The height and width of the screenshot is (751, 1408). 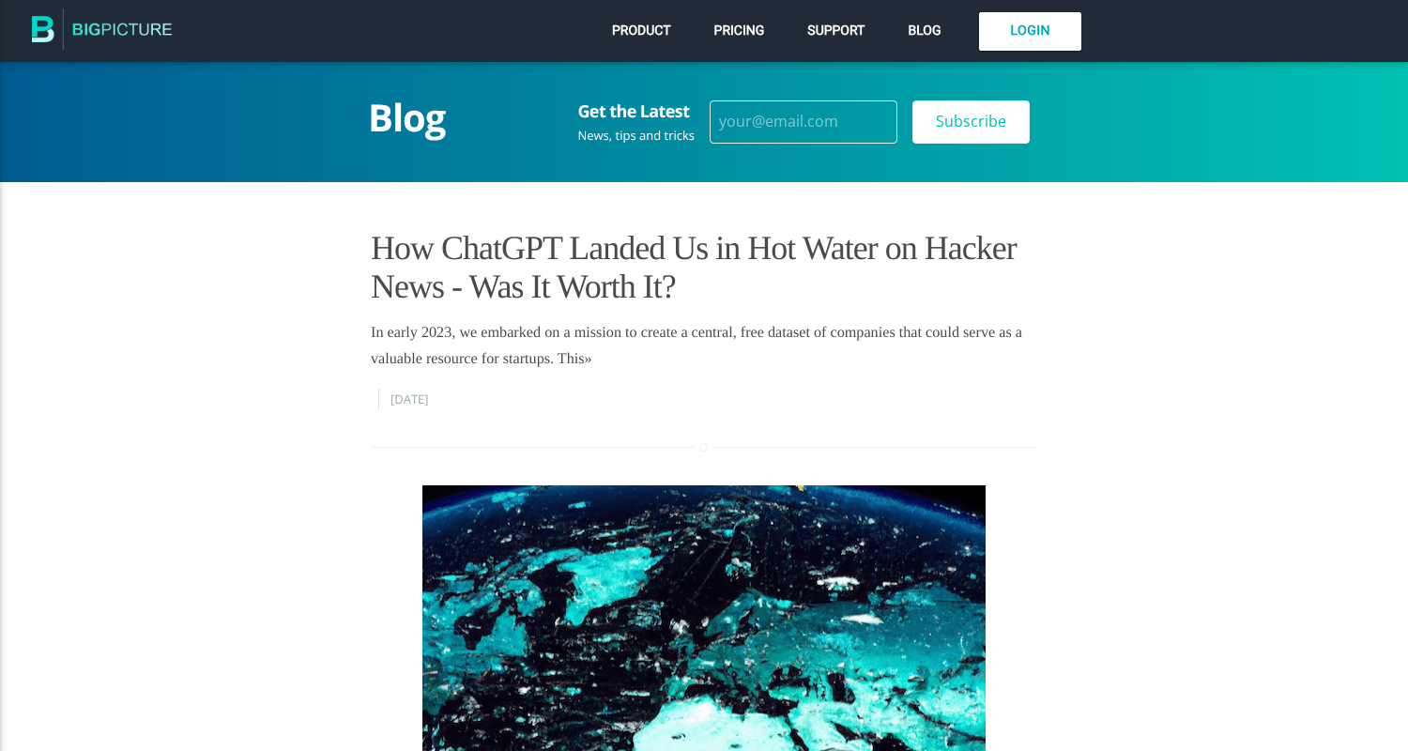 I want to click on span: Pricing, so click(x=739, y=31).